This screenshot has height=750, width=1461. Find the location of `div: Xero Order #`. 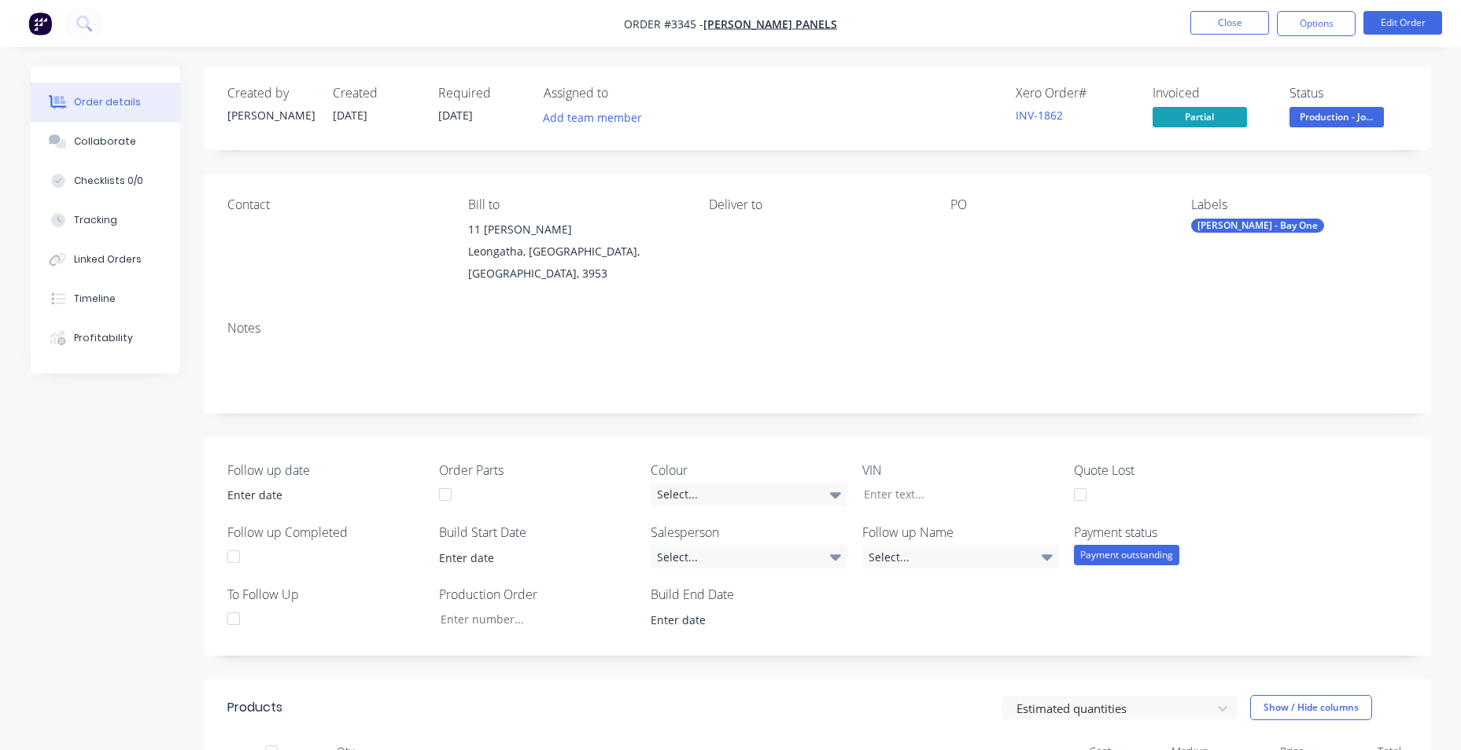

div: Xero Order # is located at coordinates (1074, 93).